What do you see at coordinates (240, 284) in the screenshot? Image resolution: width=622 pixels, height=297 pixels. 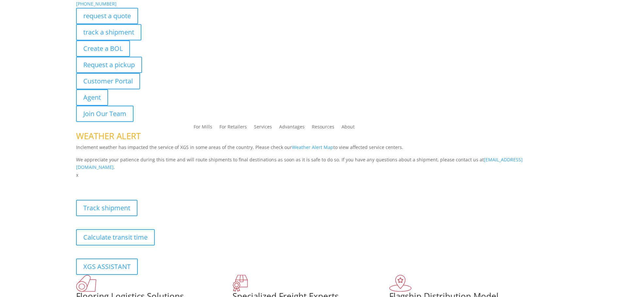 I see `img: xgs-icon-focused-on-flooring-red` at bounding box center [240, 284].